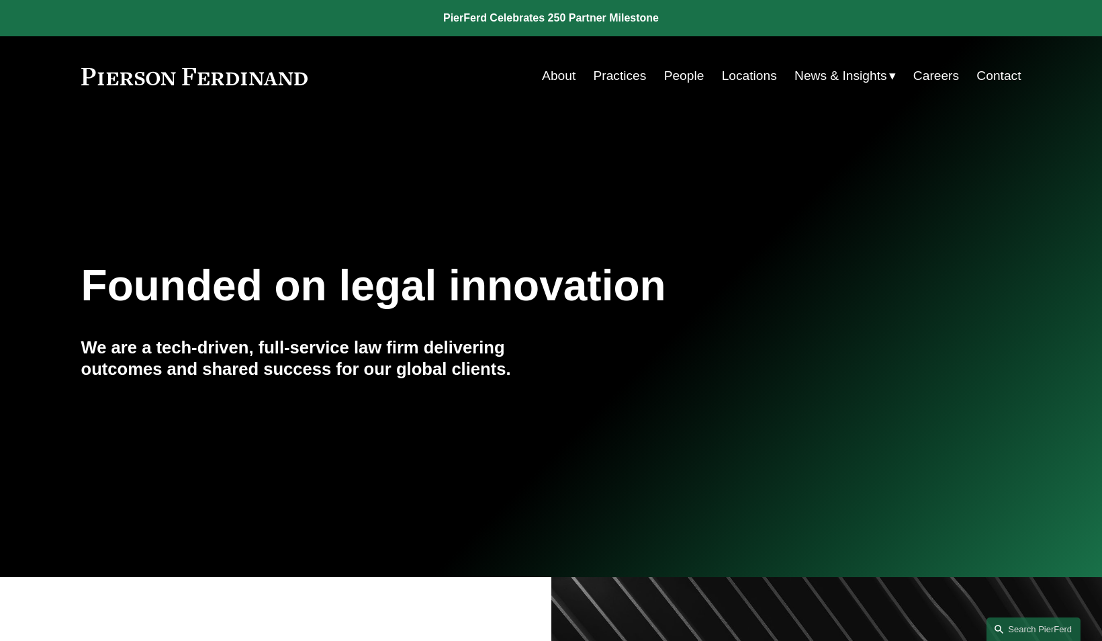  Describe the element at coordinates (473, 285) in the screenshot. I see `h1: Founded on legal innovation` at that location.